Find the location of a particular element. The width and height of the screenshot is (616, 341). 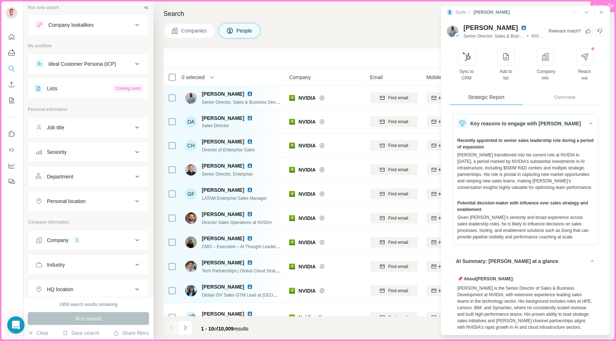

span: People is located at coordinates (245, 31).